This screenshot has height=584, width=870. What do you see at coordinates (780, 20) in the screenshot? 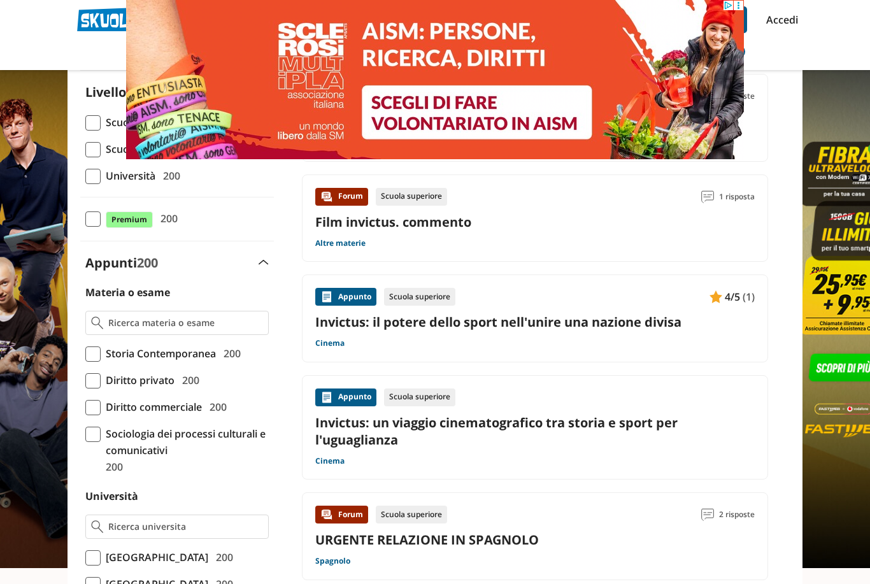
I see `a: Accedi` at bounding box center [780, 20].